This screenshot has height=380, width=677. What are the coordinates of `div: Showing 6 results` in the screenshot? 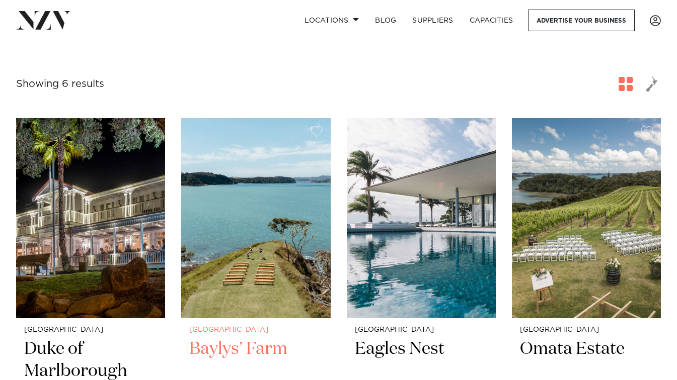 It's located at (60, 84).